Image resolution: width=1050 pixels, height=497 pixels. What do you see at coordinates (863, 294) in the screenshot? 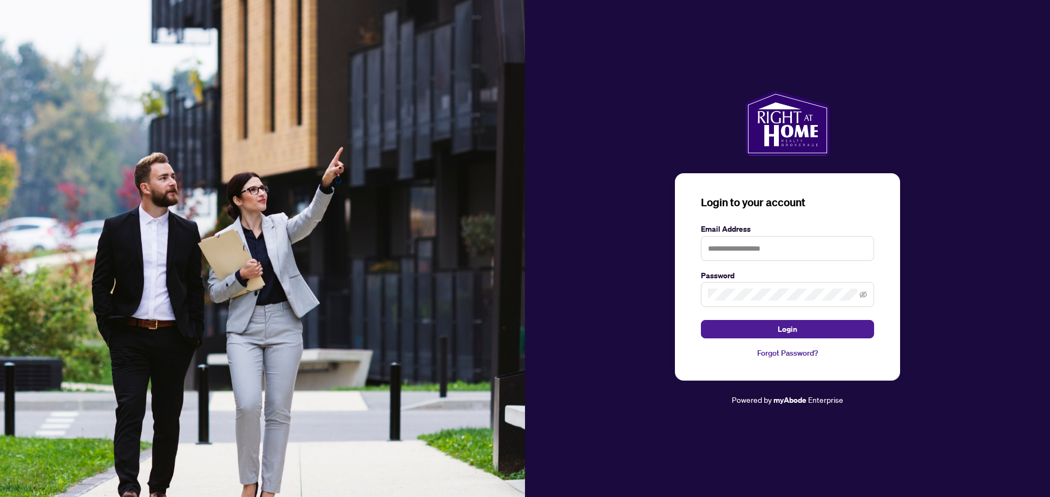
I see `span: eye-invisible` at bounding box center [863, 294].